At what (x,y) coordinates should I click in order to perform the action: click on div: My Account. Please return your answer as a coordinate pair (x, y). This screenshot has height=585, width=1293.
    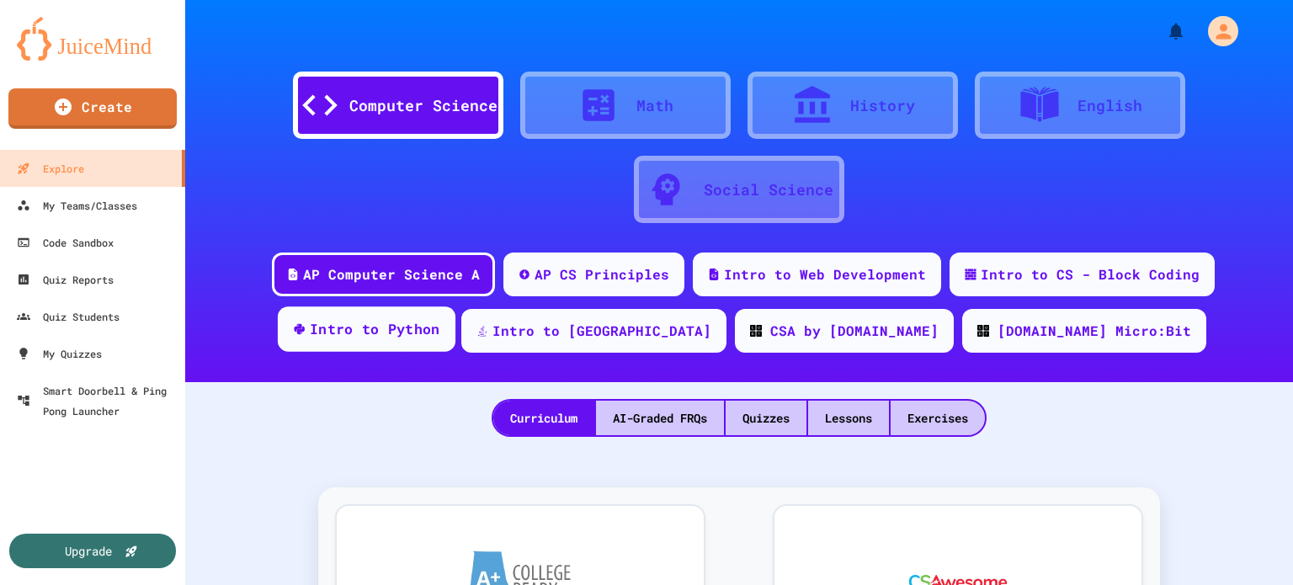
    Looking at the image, I should click on (1216, 31).